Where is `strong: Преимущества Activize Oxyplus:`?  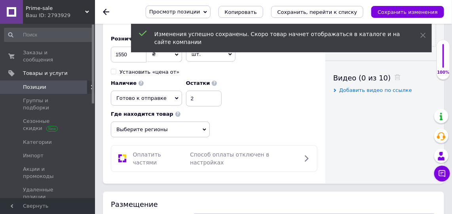
strong: Преимущества Activize Oxyplus: is located at coordinates (59, 65).